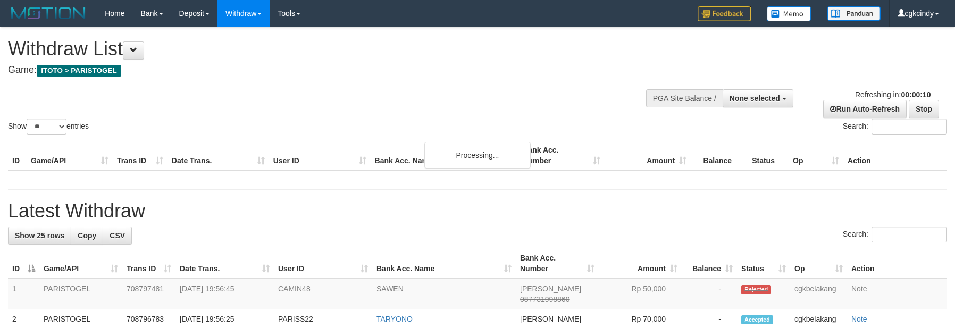  What do you see at coordinates (23, 294) in the screenshot?
I see `td: 1` at bounding box center [23, 294].